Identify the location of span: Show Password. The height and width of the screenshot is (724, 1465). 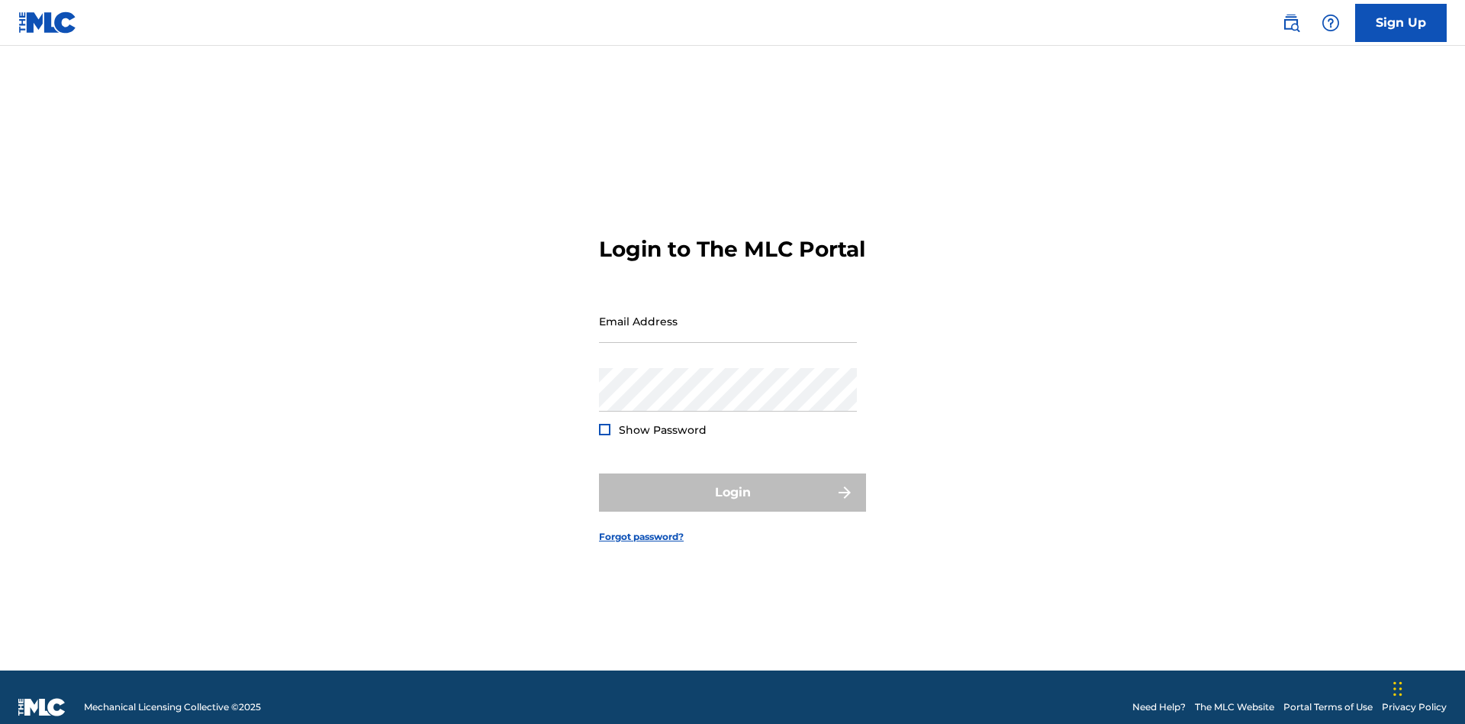
(662, 430).